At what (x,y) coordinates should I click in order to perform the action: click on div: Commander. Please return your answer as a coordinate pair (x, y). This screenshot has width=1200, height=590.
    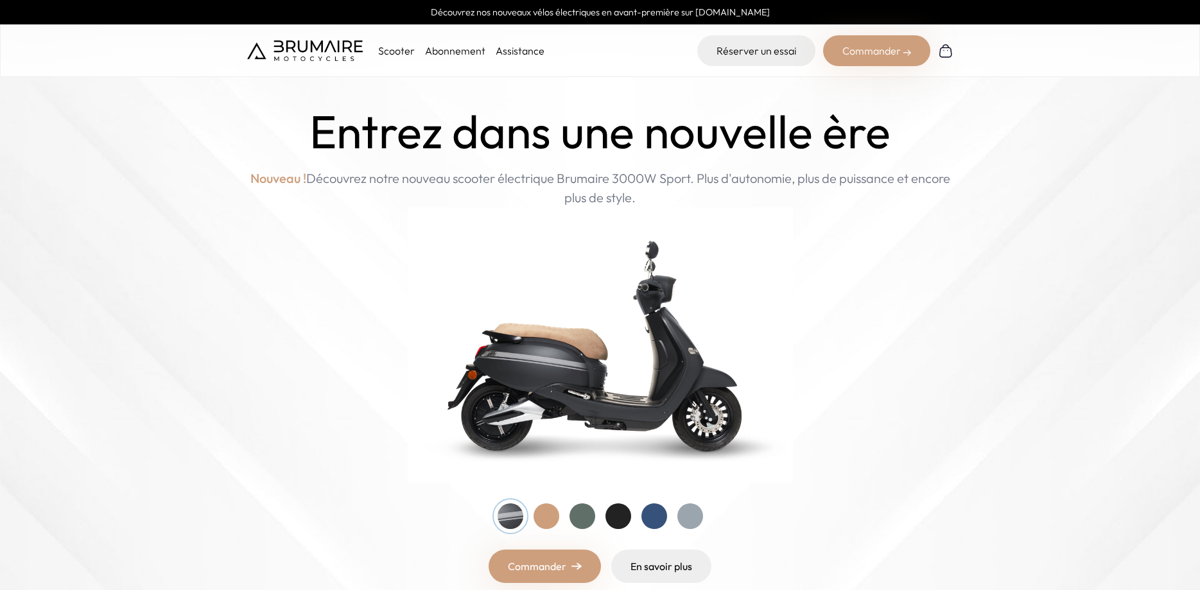
    Looking at the image, I should click on (876, 51).